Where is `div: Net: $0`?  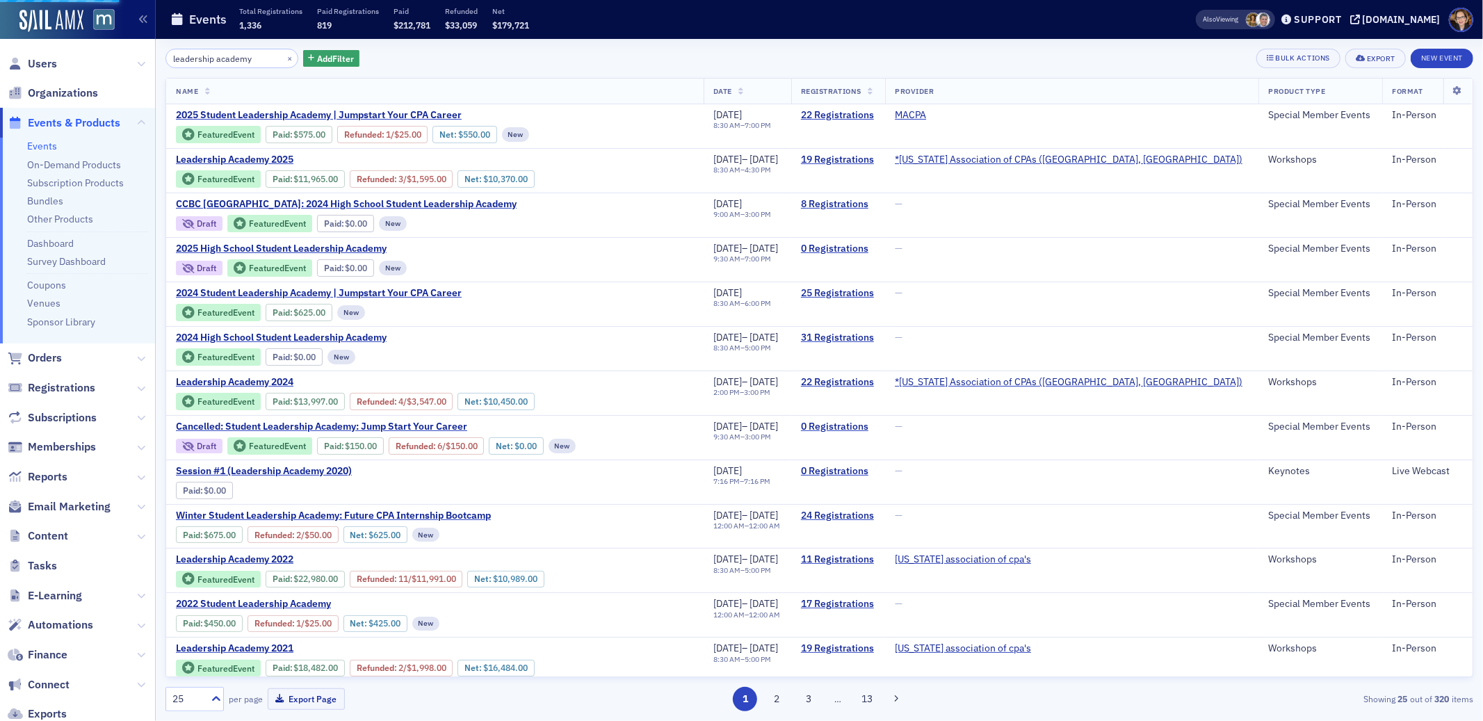 div: Net: $0 is located at coordinates (516, 446).